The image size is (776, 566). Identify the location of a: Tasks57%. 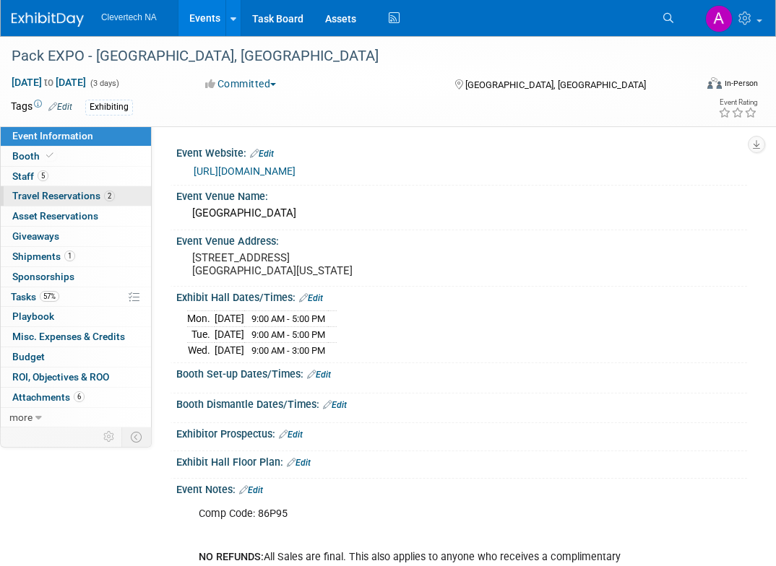
(76, 297).